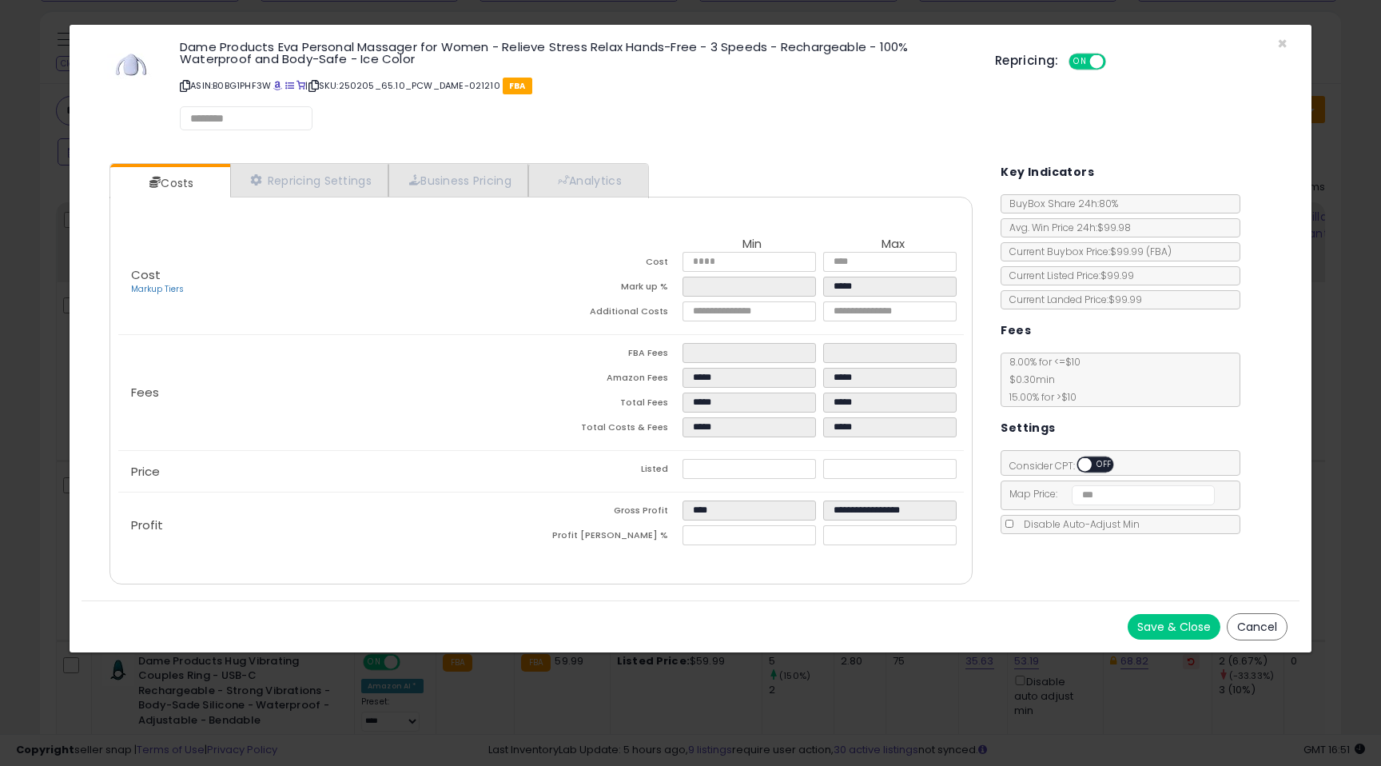  Describe the element at coordinates (1108, 493) in the screenshot. I see `span: Map Price:` at that location.